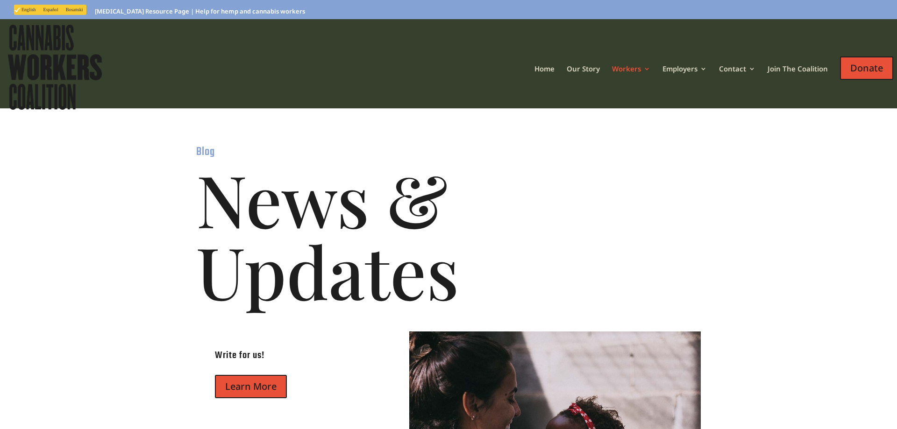 The width and height of the screenshot is (897, 429). What do you see at coordinates (544, 81) in the screenshot?
I see `a: Home` at bounding box center [544, 81].